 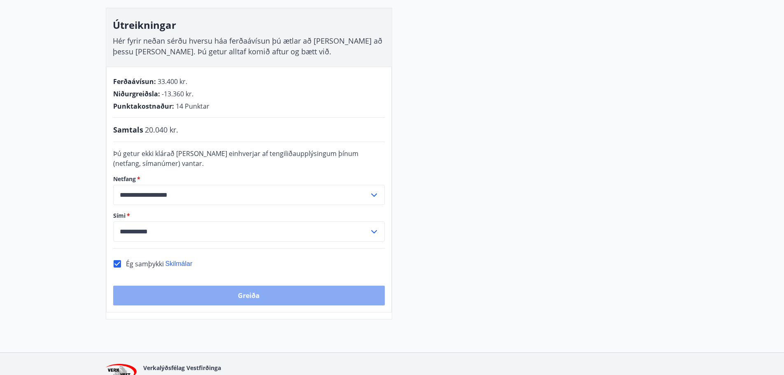 I want to click on span: Ferðaávísun :, so click(x=135, y=81).